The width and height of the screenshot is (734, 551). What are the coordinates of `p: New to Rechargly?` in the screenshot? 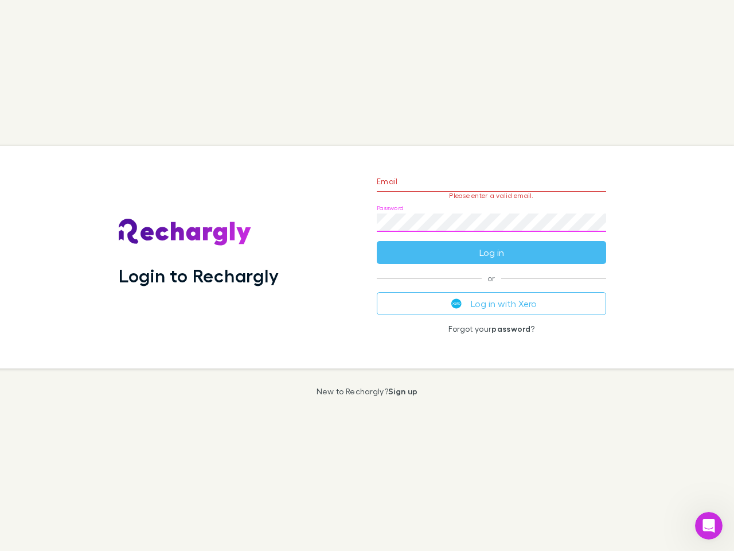 It's located at (367, 391).